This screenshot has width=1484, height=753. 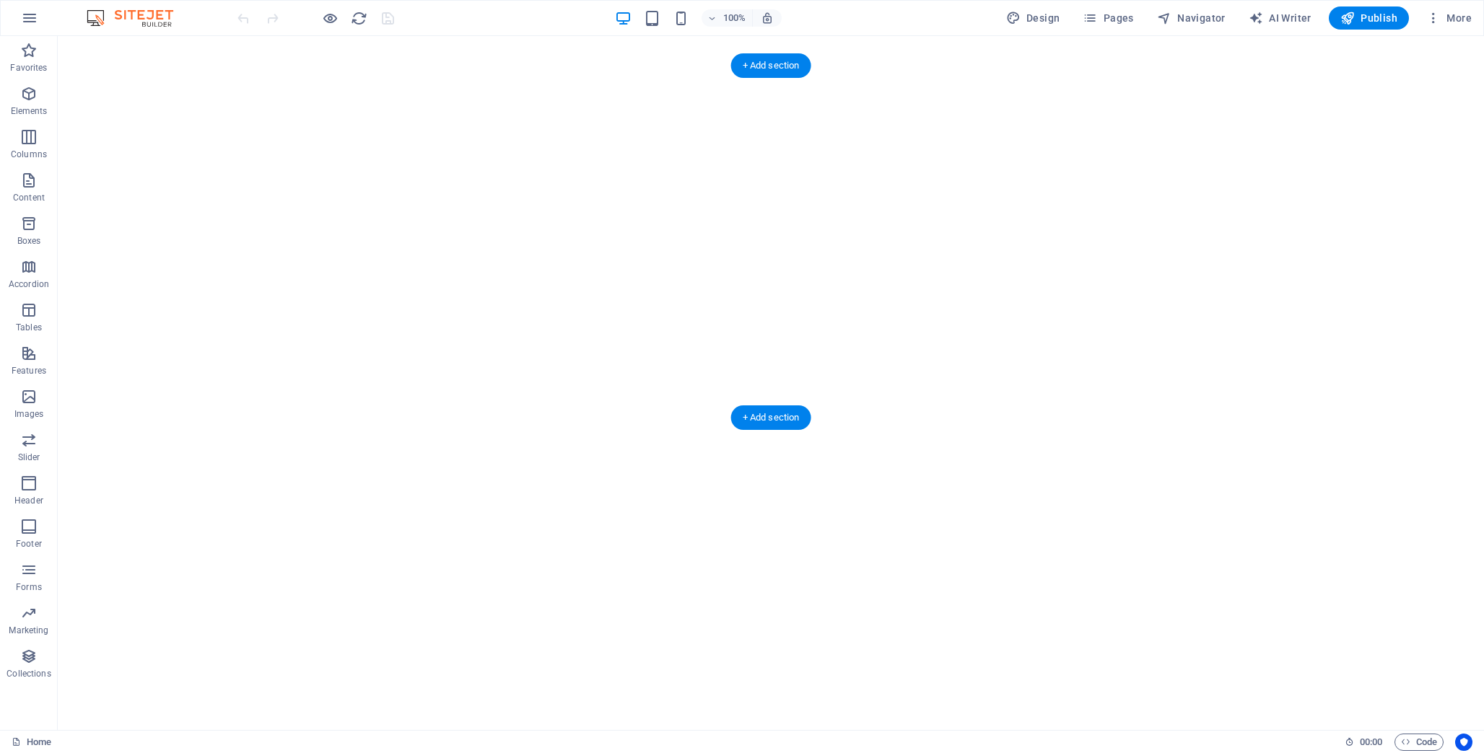 What do you see at coordinates (1191, 18) in the screenshot?
I see `button: Navigator` at bounding box center [1191, 18].